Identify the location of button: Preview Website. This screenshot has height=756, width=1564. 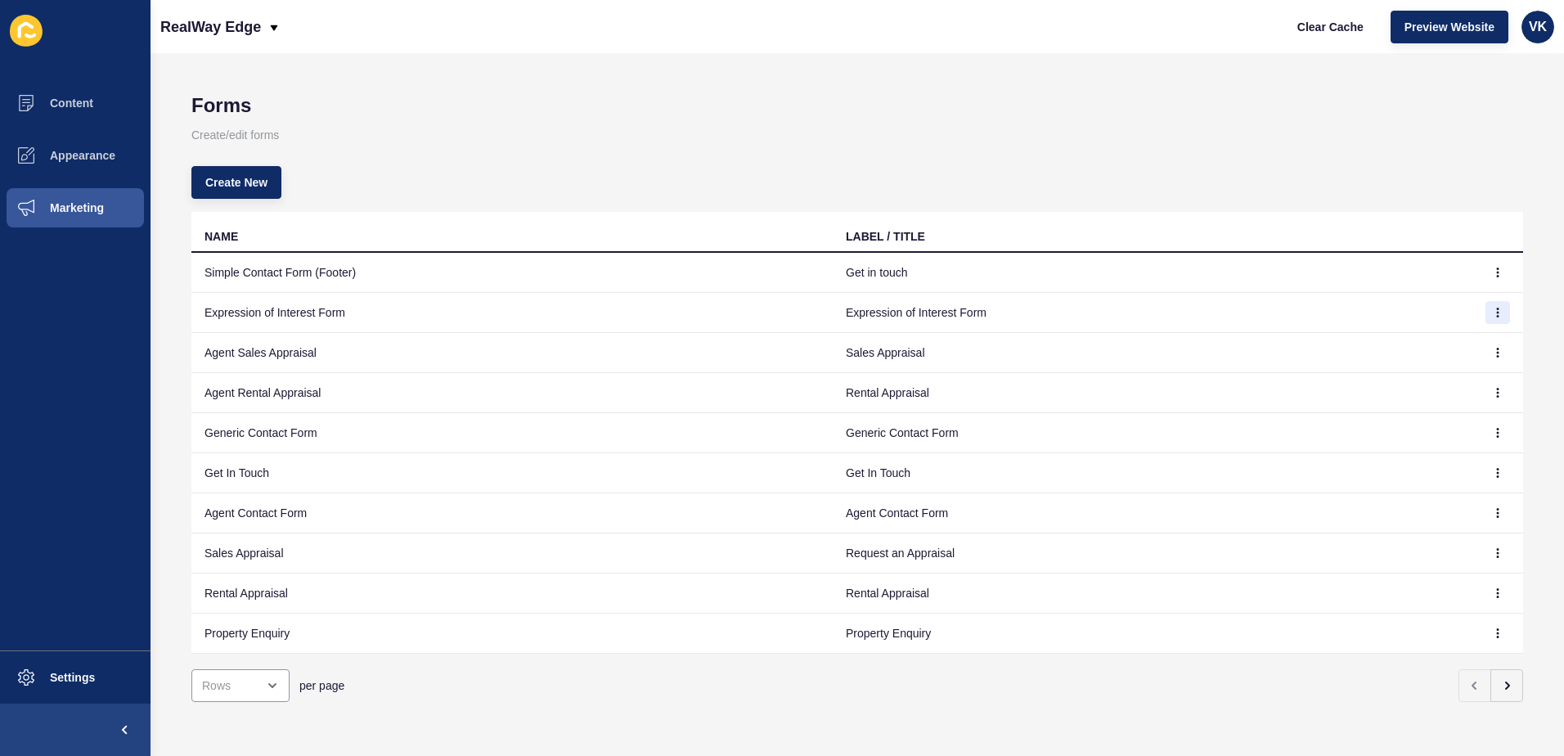
(1450, 27).